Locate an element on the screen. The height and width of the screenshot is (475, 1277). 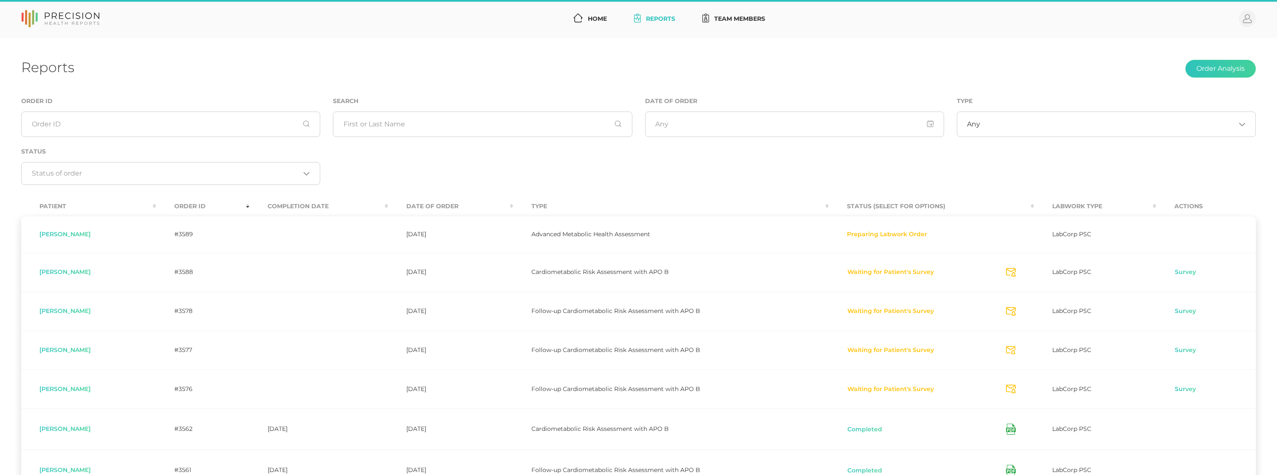
th: Status (Select for Options) : activate to sort column ascending is located at coordinates (931, 206).